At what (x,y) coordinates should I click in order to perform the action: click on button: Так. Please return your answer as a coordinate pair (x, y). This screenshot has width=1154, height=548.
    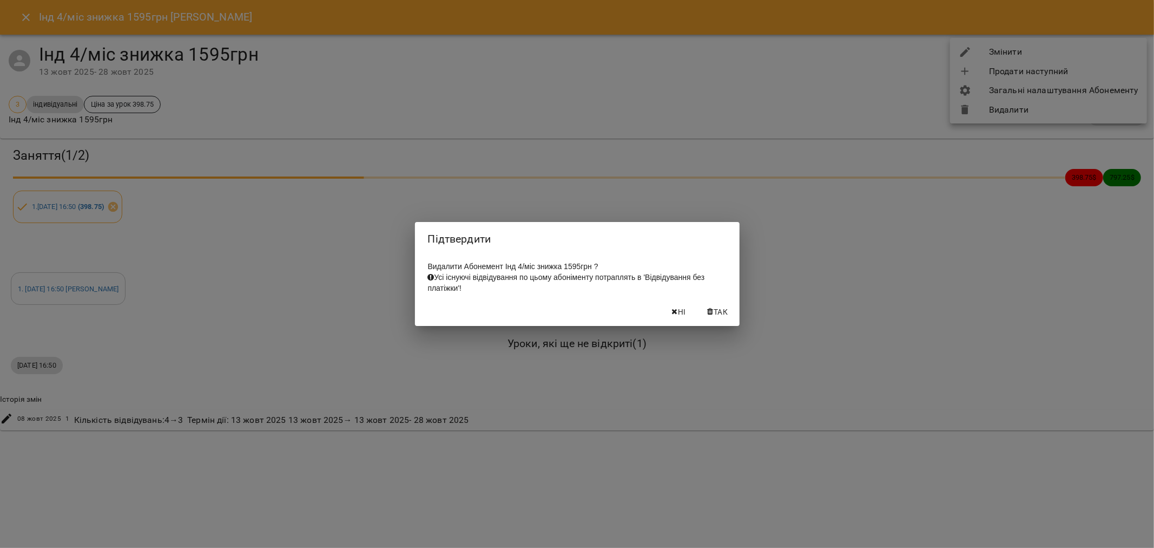
    Looking at the image, I should click on (718, 312).